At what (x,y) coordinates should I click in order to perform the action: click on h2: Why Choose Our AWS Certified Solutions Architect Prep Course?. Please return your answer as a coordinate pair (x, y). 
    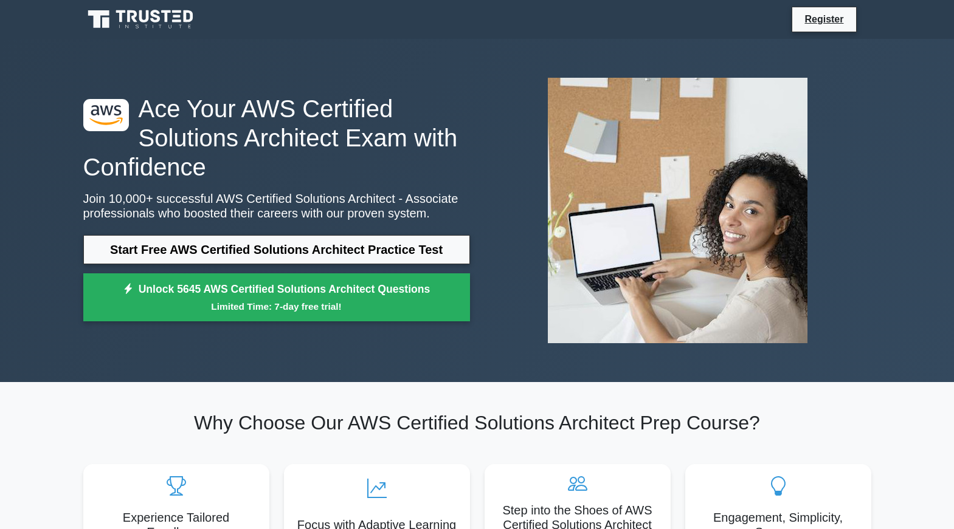
    Looking at the image, I should click on (477, 423).